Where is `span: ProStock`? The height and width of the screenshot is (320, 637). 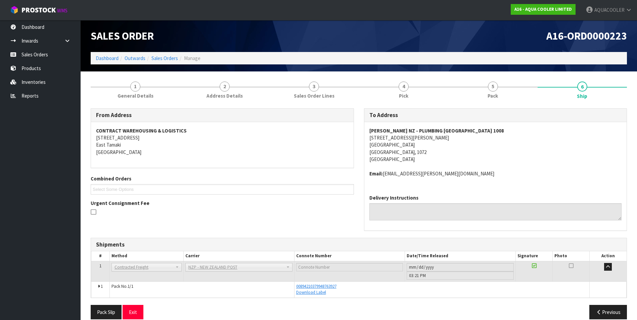
span: ProStock is located at coordinates (39, 10).